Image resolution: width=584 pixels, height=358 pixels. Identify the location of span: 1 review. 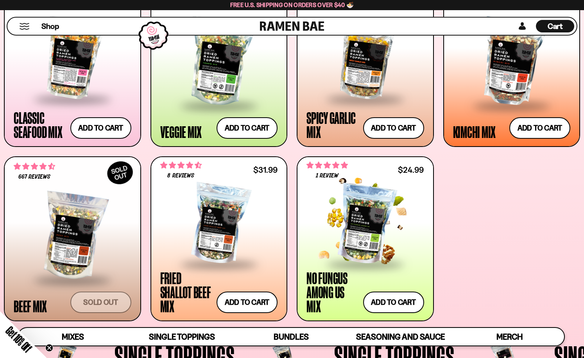
(327, 176).